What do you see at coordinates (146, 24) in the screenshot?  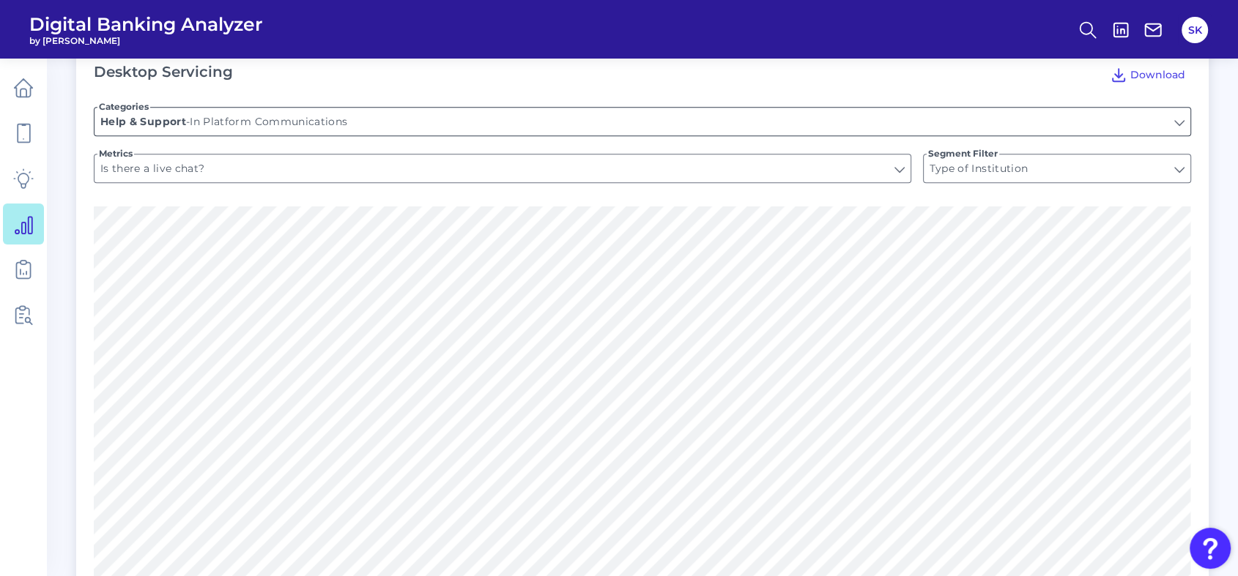 I see `span: Digital Banking Analyzer` at bounding box center [146, 24].